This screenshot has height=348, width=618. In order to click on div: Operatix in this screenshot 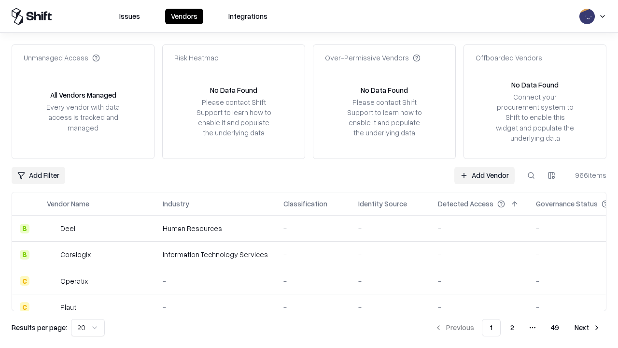, I will do `click(74, 281)`.